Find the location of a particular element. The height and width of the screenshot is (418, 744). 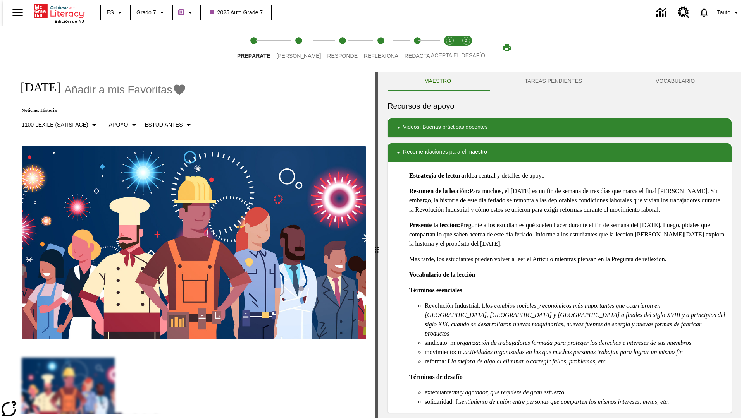

li: movimiento: m. is located at coordinates (575, 352).